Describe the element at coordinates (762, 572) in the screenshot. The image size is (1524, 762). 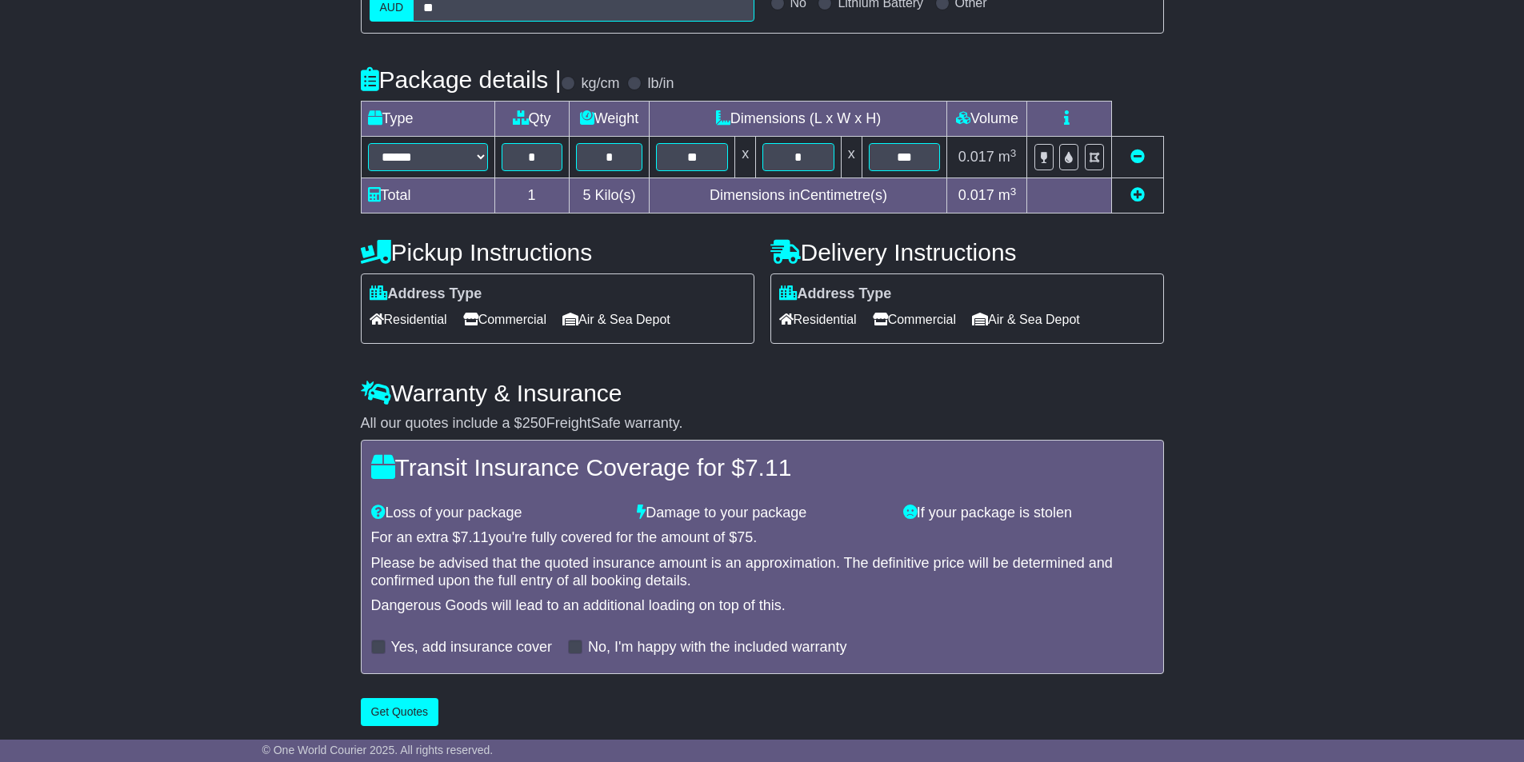
I see `div: Please be advised that the quoted insurance amount is an approximation. The definitive price will...` at that location.